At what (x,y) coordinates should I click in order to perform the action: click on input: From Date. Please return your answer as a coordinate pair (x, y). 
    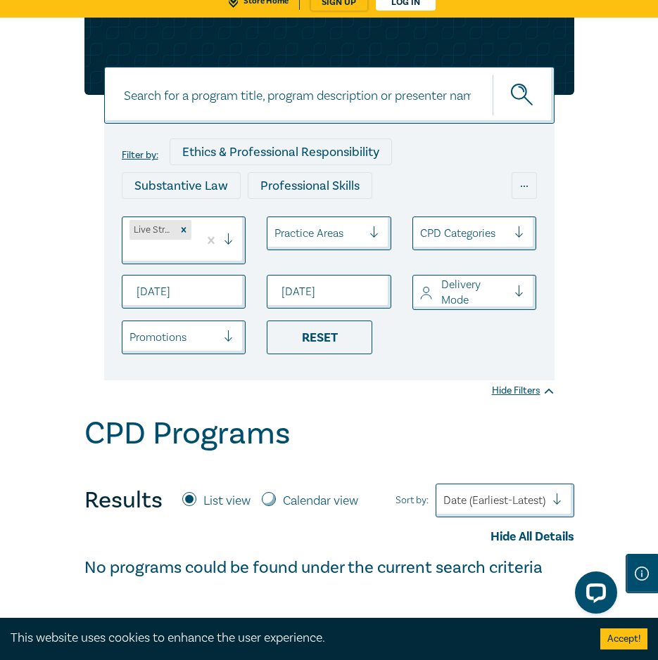
    Looking at the image, I should click on (184, 292).